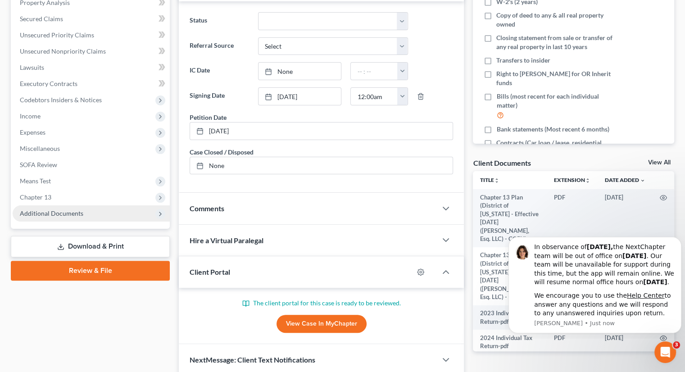 The width and height of the screenshot is (685, 372). Describe the element at coordinates (90, 246) in the screenshot. I see `a: Download & Print` at that location.